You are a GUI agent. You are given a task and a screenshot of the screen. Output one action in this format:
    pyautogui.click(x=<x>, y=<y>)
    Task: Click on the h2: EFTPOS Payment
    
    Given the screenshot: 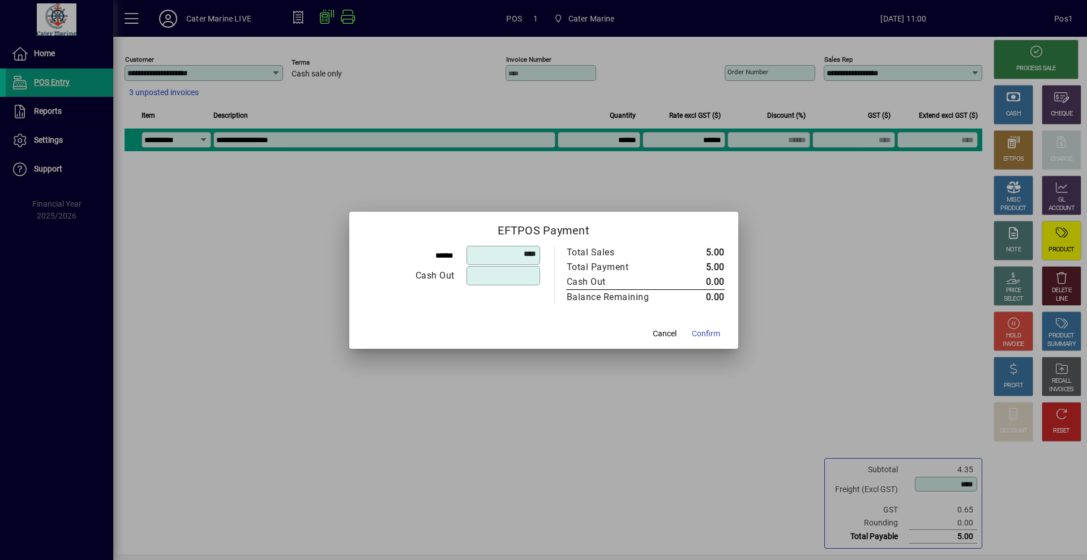 What is the action you would take?
    pyautogui.click(x=544, y=228)
    